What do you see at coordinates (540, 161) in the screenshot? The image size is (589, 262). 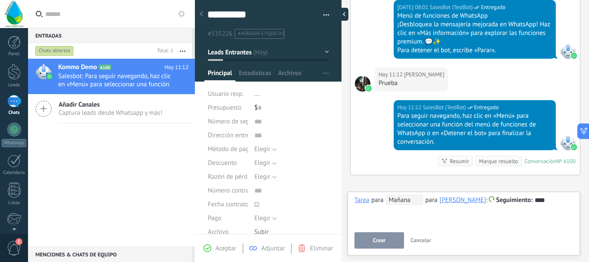 I see `div: Conversación` at bounding box center [540, 161].